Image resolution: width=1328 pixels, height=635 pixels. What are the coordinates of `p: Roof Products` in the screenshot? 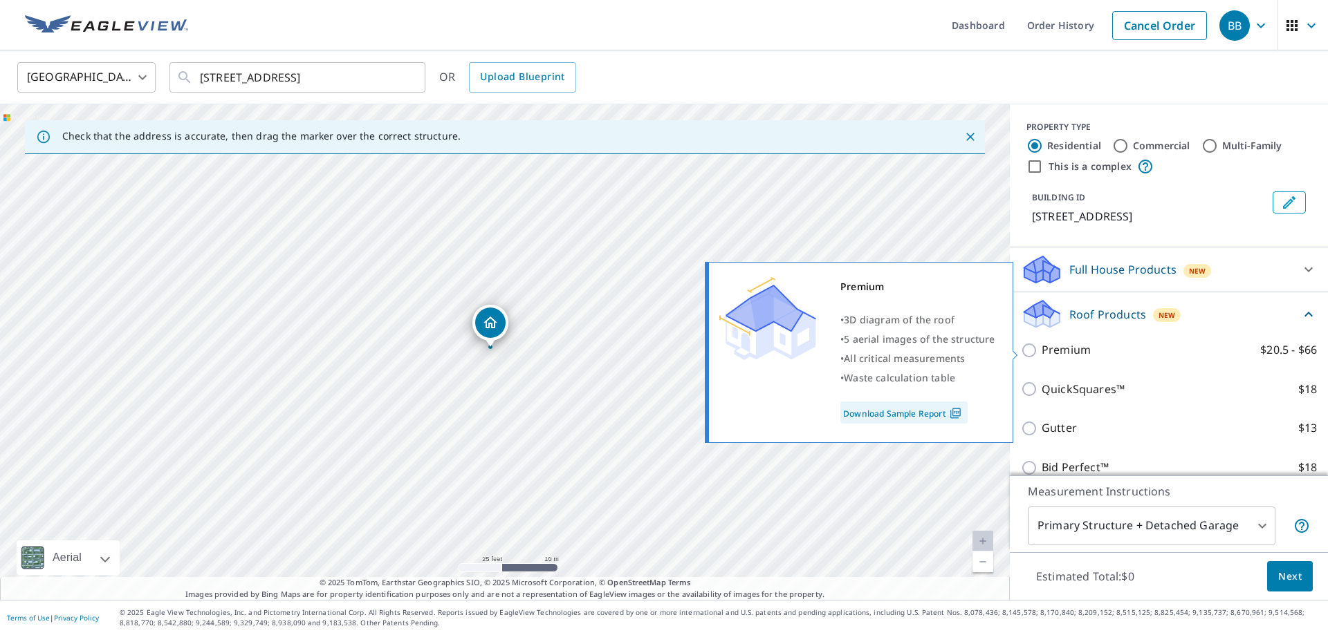 It's located at (1107, 315).